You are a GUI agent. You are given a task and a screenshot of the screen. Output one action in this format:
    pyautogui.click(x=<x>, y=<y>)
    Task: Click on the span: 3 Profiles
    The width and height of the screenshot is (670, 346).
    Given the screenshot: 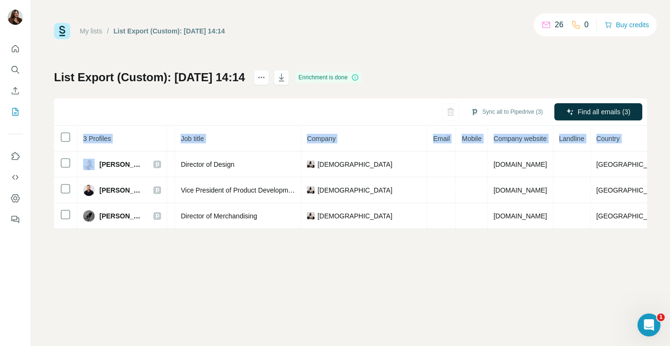 What is the action you would take?
    pyautogui.click(x=97, y=139)
    